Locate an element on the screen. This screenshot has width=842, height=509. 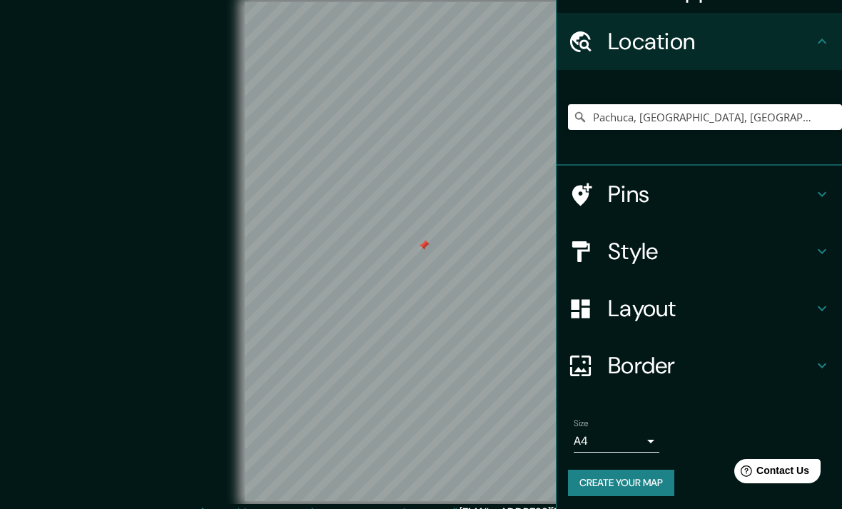
div: Border is located at coordinates (700, 366).